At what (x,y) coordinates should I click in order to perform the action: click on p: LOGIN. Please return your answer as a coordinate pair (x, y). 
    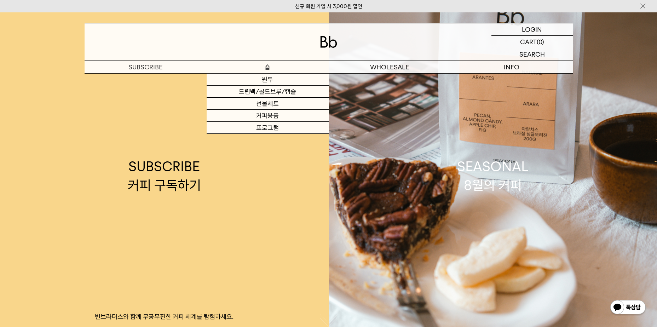
    Looking at the image, I should click on (532, 29).